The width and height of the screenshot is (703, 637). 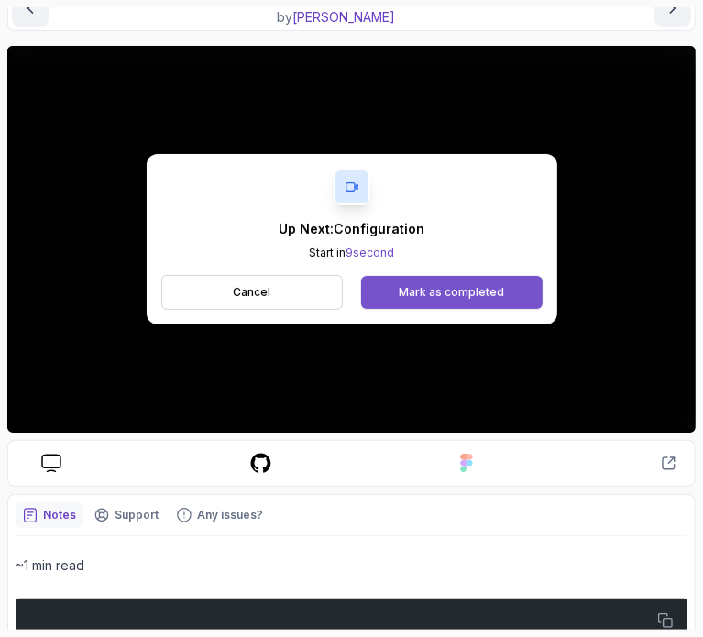 What do you see at coordinates (51, 463) in the screenshot?
I see `a: course slides` at bounding box center [51, 463].